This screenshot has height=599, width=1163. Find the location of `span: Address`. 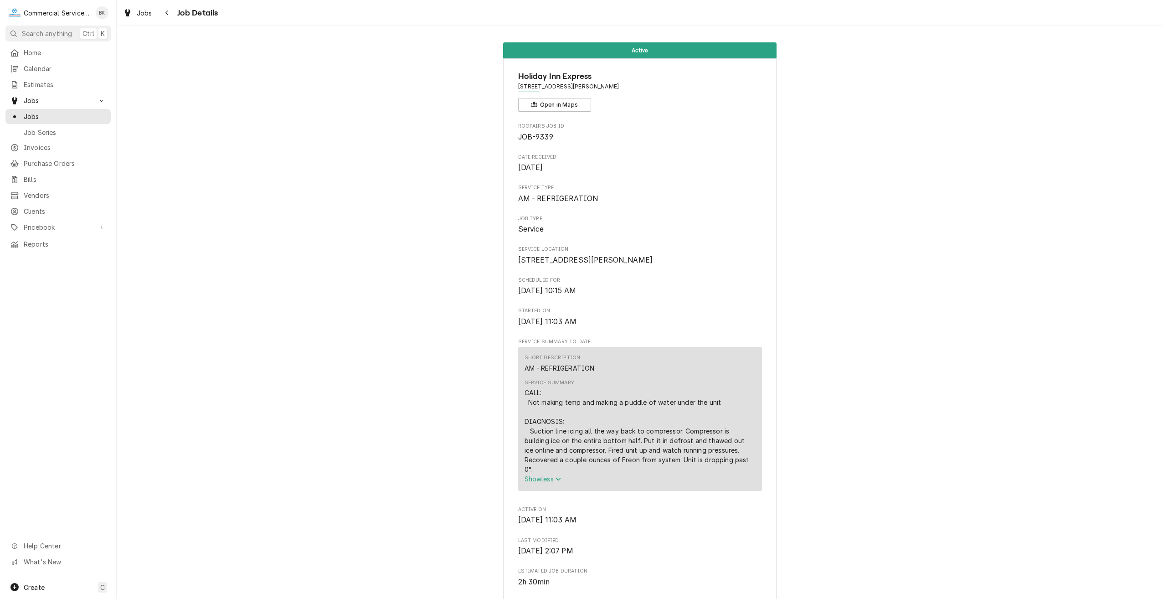

span: Address is located at coordinates (640, 87).